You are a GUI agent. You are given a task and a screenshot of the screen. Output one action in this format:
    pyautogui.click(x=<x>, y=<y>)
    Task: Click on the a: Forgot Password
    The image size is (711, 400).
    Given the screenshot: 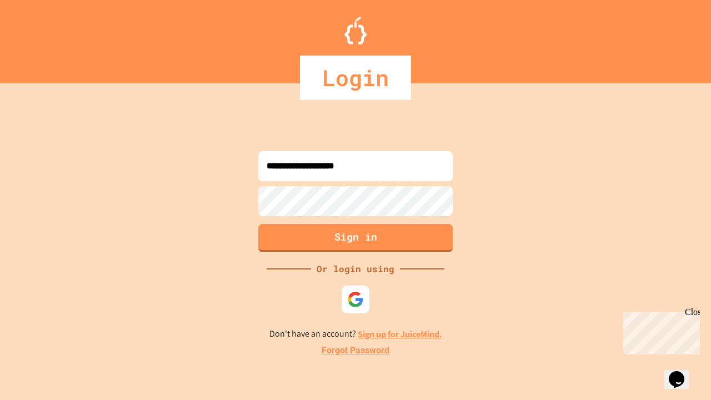 What is the action you would take?
    pyautogui.click(x=356, y=351)
    